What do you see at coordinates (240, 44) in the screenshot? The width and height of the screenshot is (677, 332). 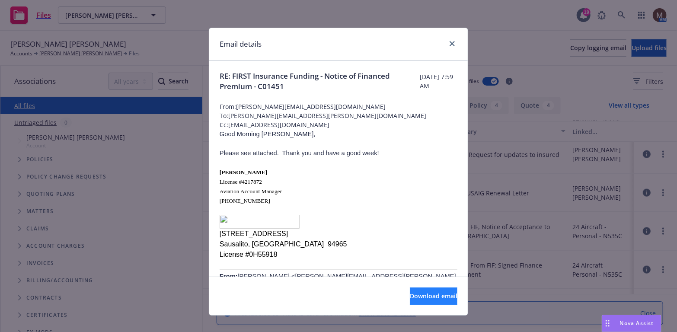 I see `h1: Email details` at bounding box center [240, 44].